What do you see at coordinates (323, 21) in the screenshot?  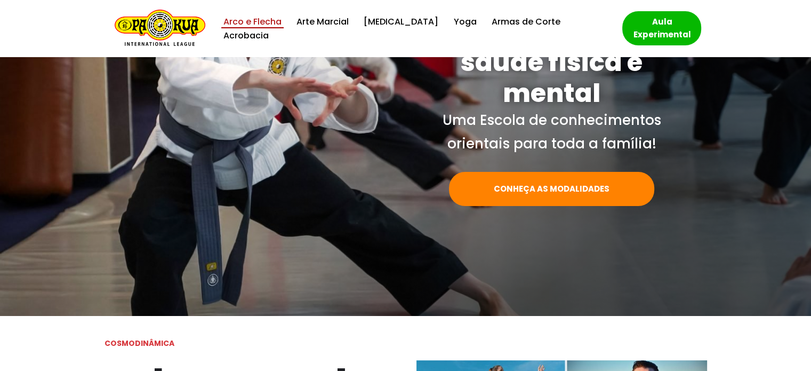 I see `a: Arte Marcial` at bounding box center [323, 21].